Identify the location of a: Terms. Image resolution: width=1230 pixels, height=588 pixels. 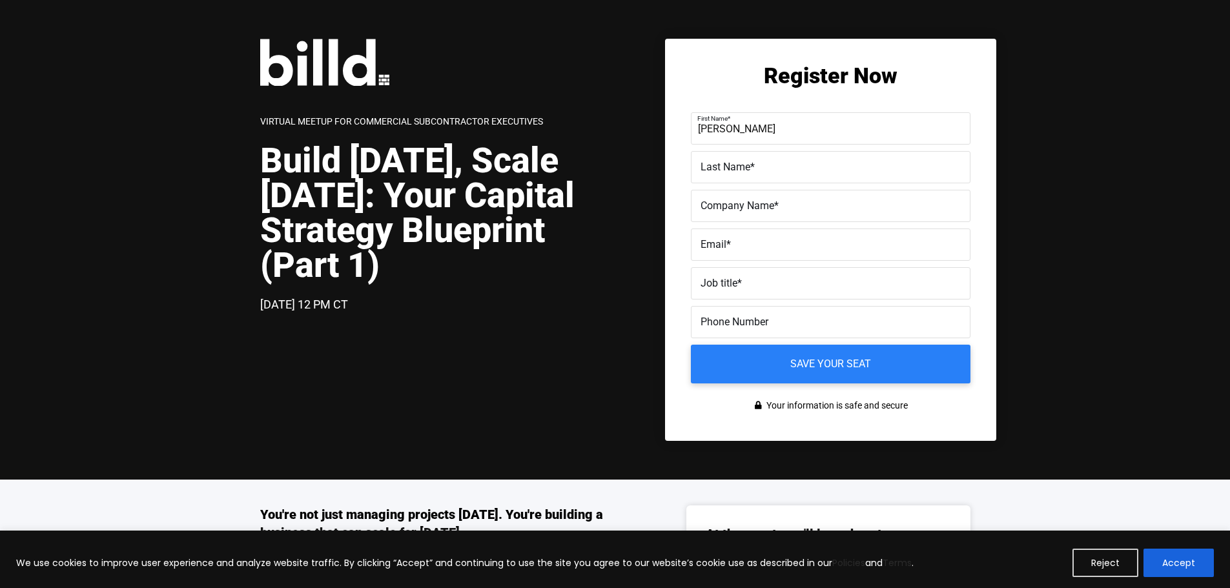
(897, 563).